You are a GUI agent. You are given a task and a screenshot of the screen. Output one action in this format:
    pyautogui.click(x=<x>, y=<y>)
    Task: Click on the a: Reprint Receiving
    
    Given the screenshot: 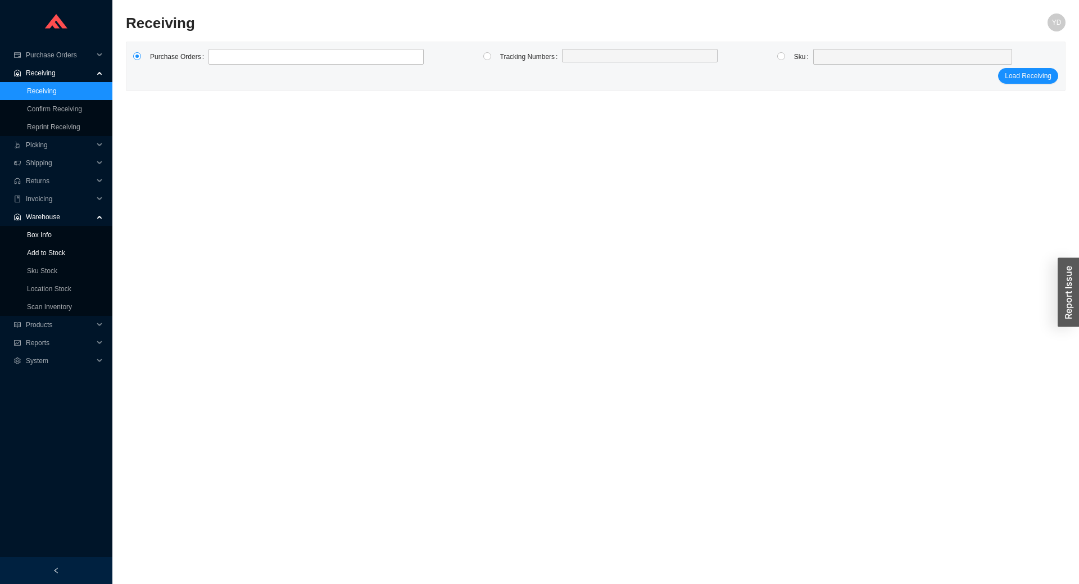 What is the action you would take?
    pyautogui.click(x=53, y=127)
    